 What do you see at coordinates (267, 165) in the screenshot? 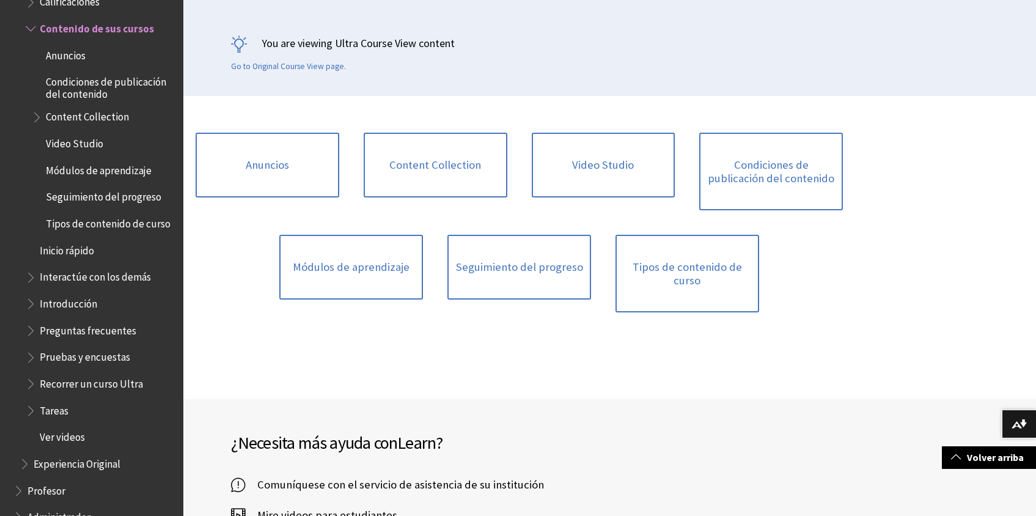
I see `a: Anuncios` at bounding box center [267, 165].